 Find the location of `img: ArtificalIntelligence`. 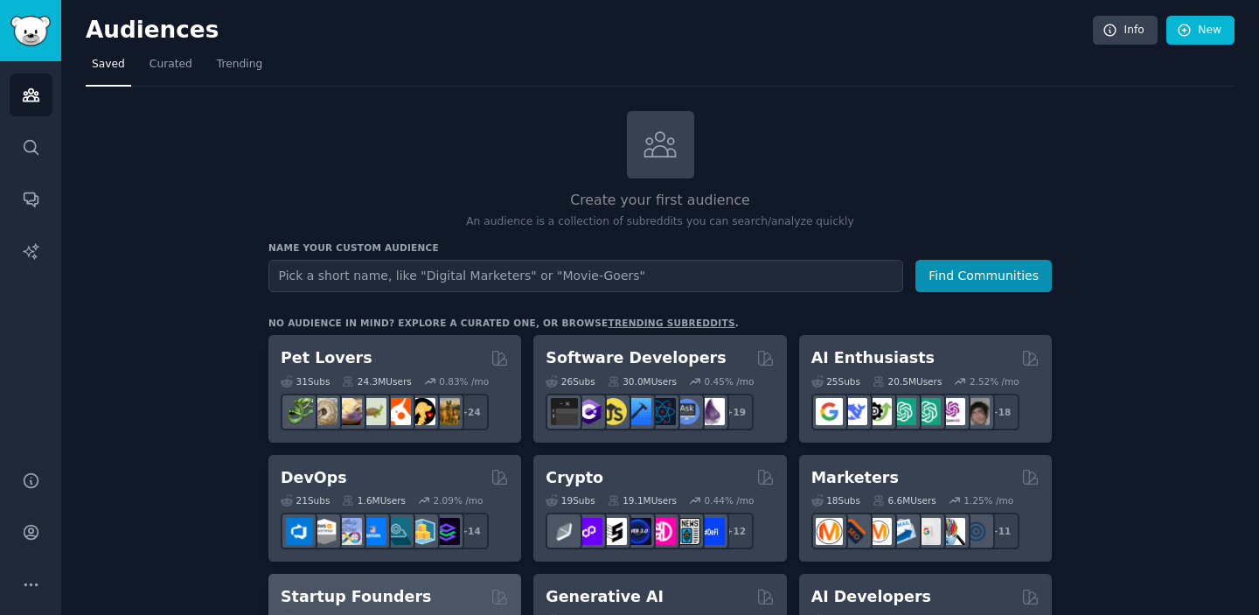

img: ArtificalIntelligence is located at coordinates (976, 411).